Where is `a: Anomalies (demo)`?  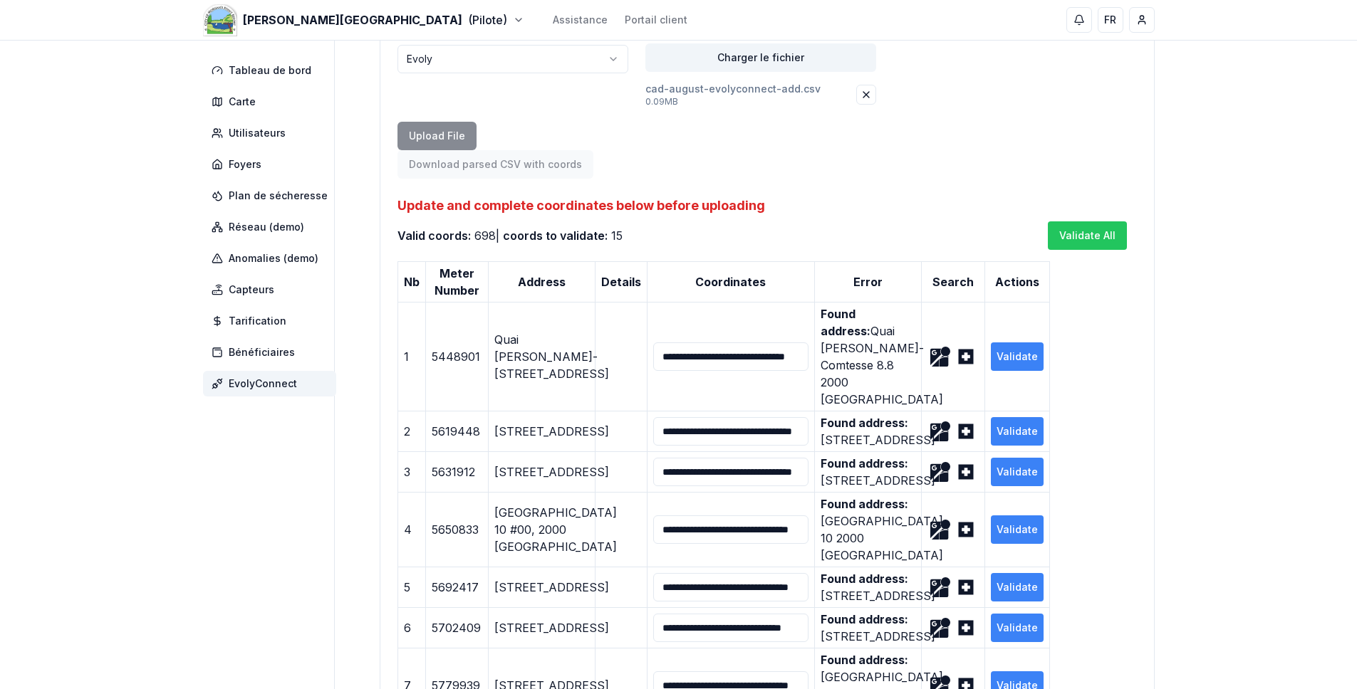 a: Anomalies (demo) is located at coordinates (272, 259).